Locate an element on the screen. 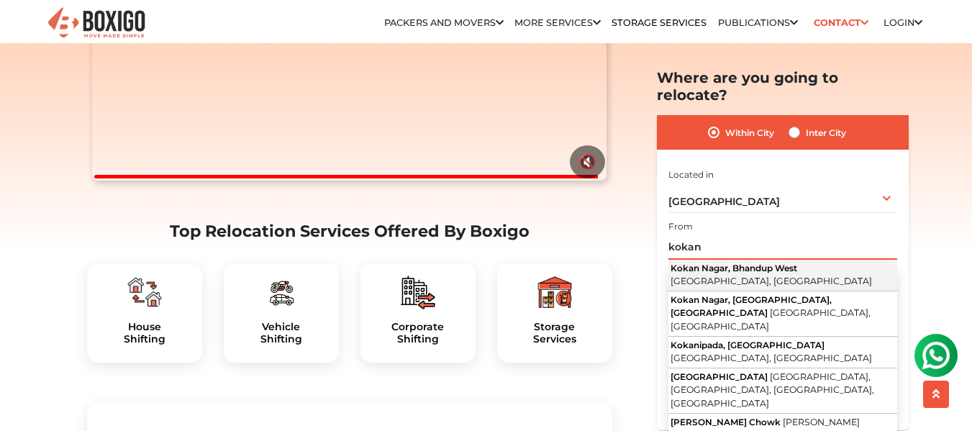 The height and width of the screenshot is (431, 972). span: Kokan Nagar, Bhandup West is located at coordinates (734, 268).